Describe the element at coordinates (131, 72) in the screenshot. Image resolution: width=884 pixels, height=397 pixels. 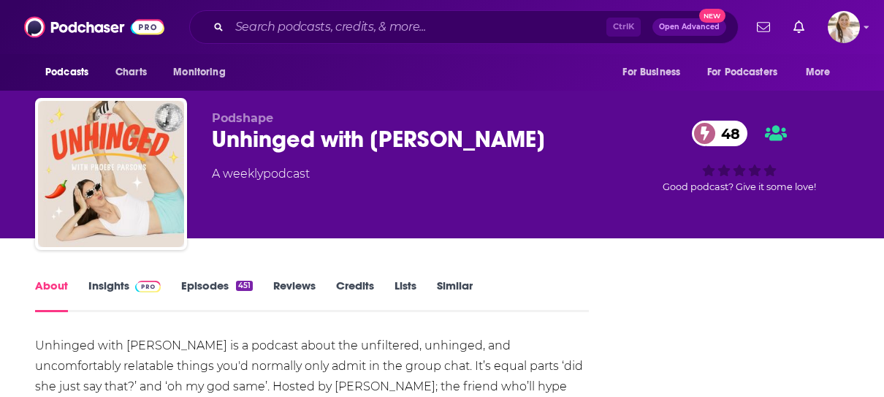
I see `a: Charts` at that location.